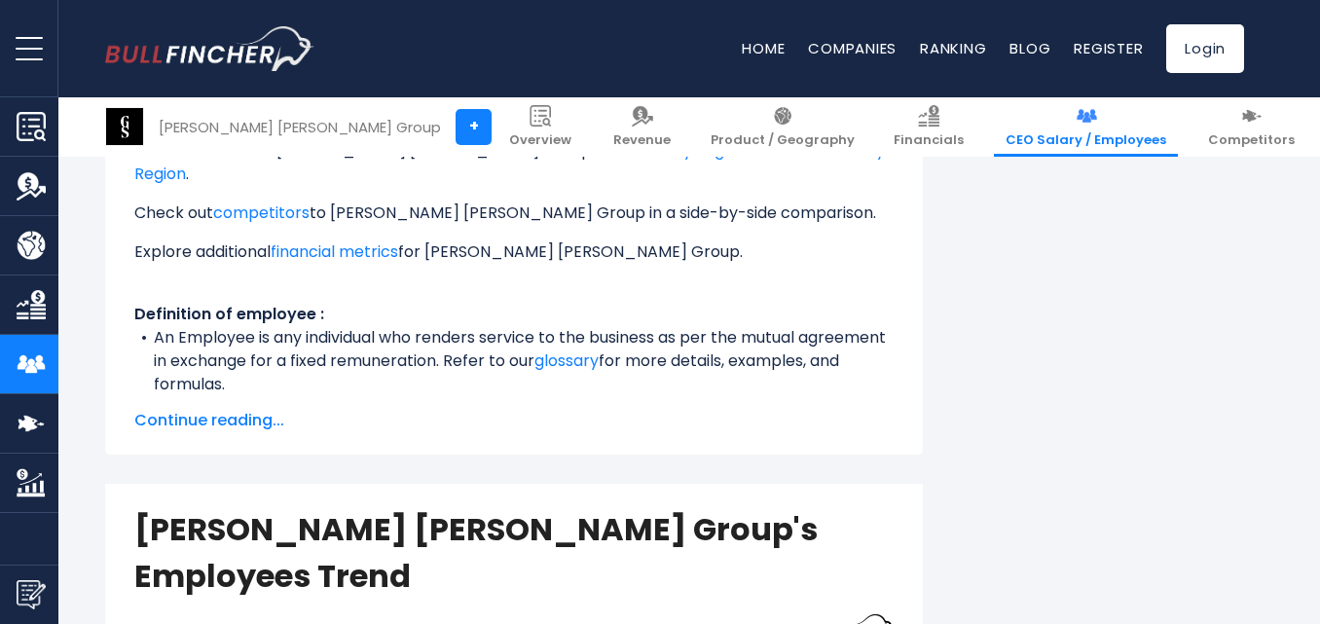 Image resolution: width=1320 pixels, height=624 pixels. I want to click on img: GS logo, so click(125, 127).